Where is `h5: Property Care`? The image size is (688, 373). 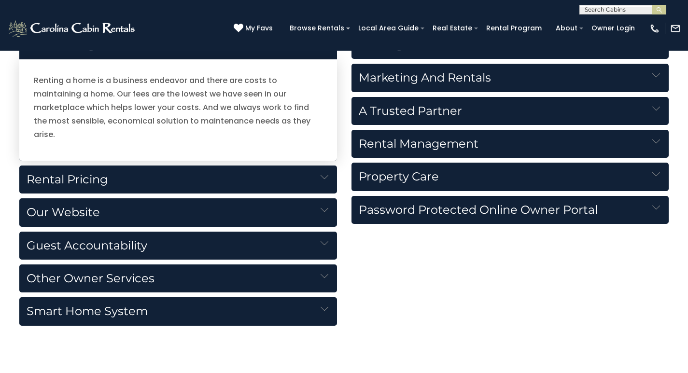
h5: Property Care is located at coordinates (510, 177).